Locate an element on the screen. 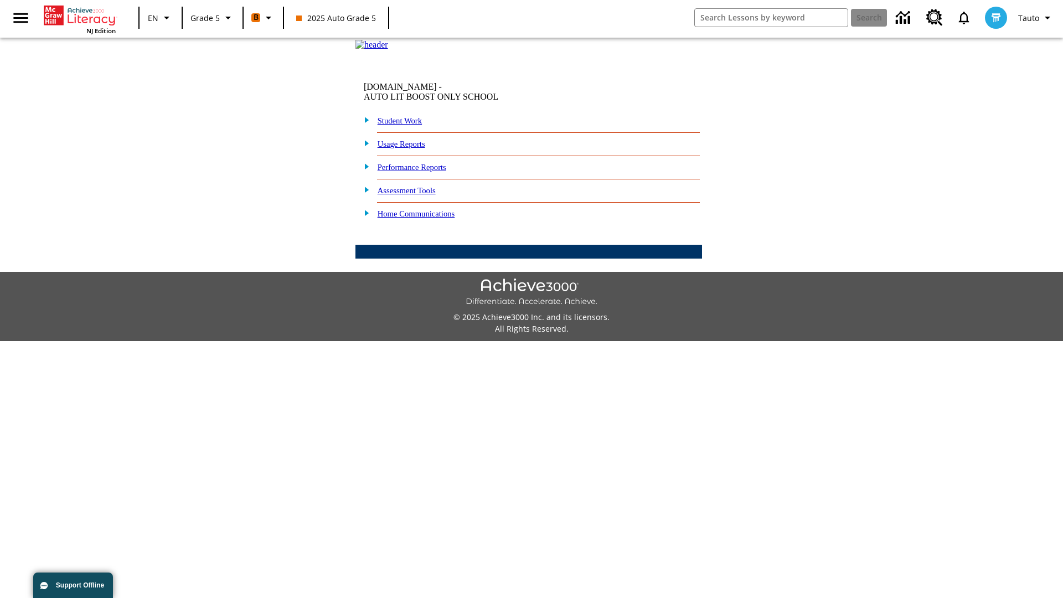 The height and width of the screenshot is (598, 1063). a: Student Work is located at coordinates (400, 121).